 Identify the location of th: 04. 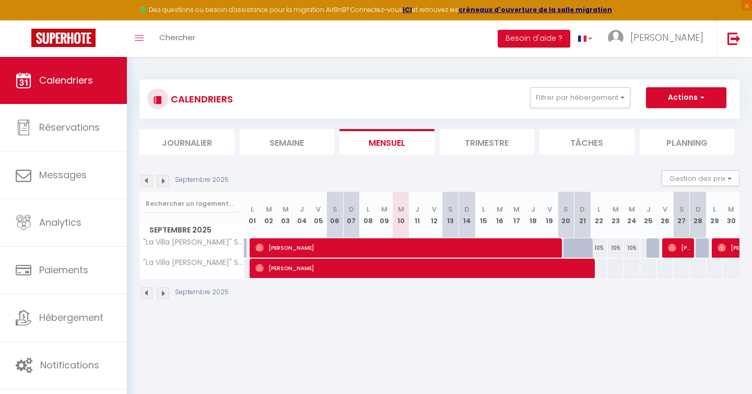
(302, 215).